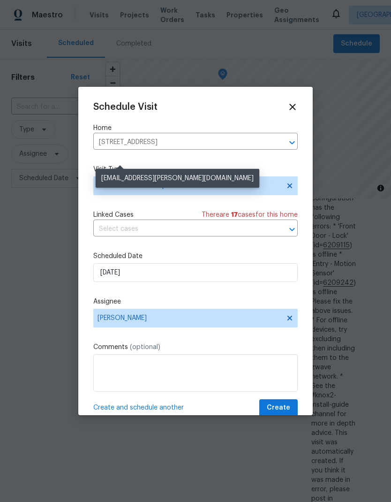 The image size is (391, 502). I want to click on span: Close, so click(293, 107).